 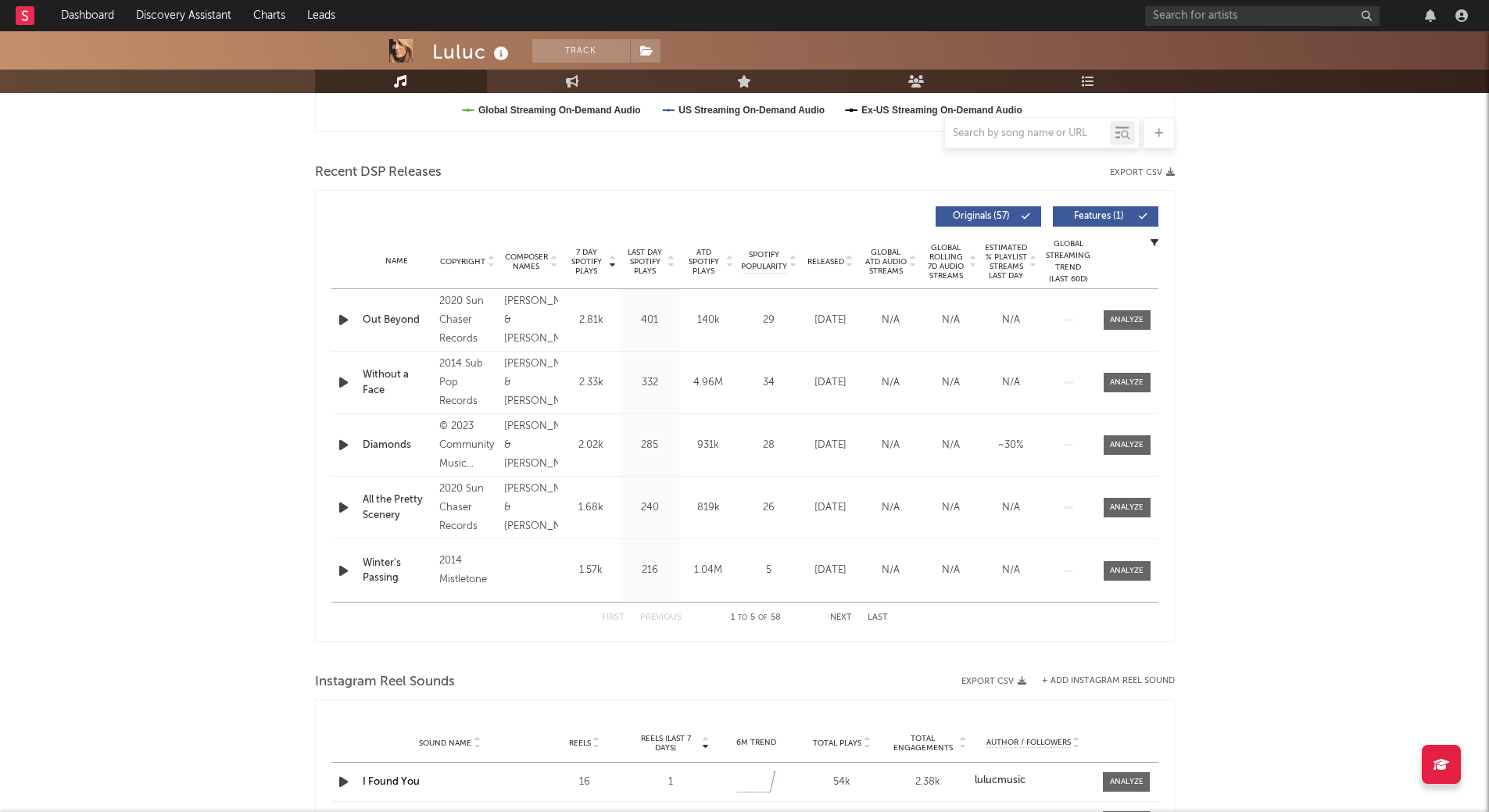 What do you see at coordinates (837, 743) in the screenshot?
I see `span: Total Plays` at bounding box center [837, 743].